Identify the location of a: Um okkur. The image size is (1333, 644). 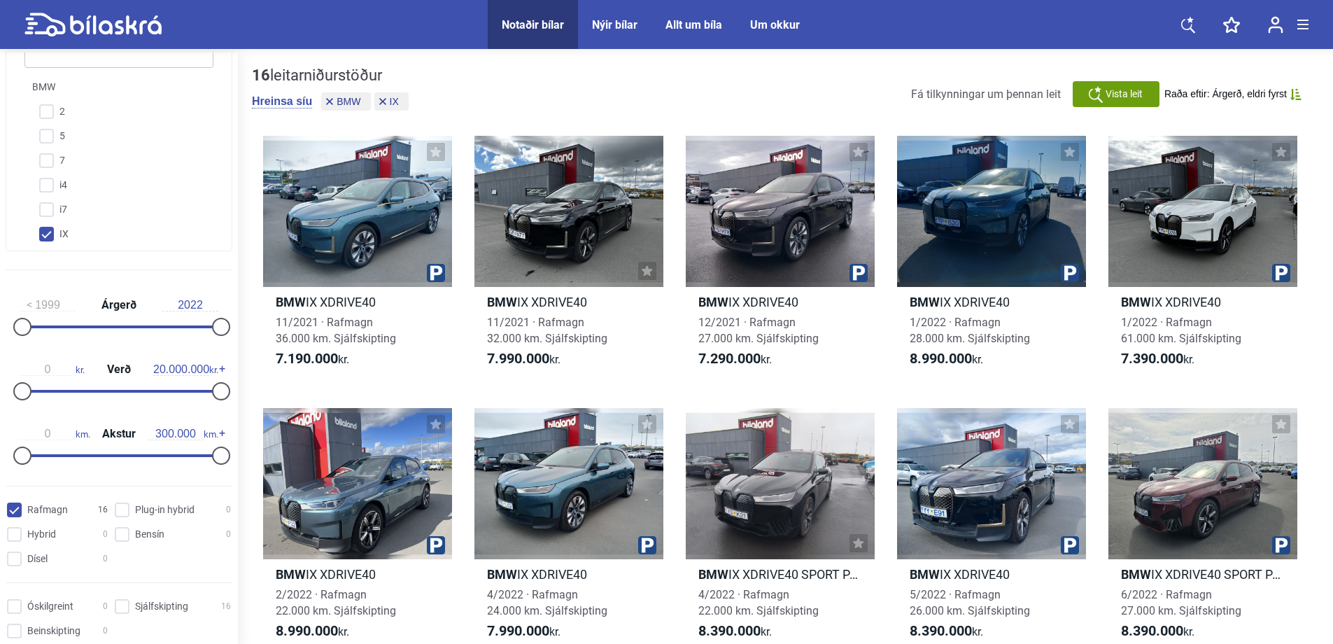
(774, 24).